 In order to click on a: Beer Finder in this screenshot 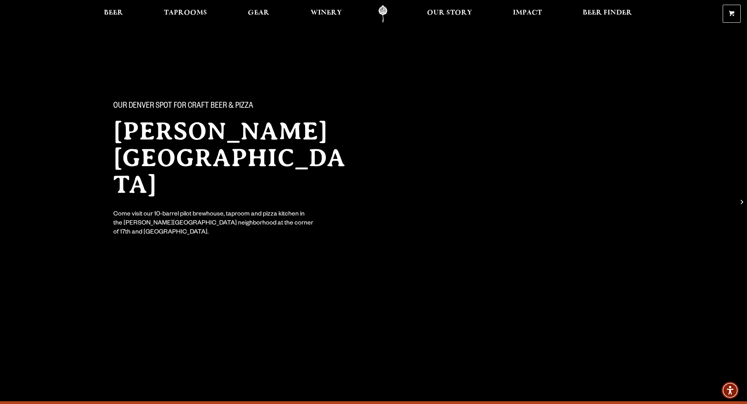, I will do `click(607, 14)`.